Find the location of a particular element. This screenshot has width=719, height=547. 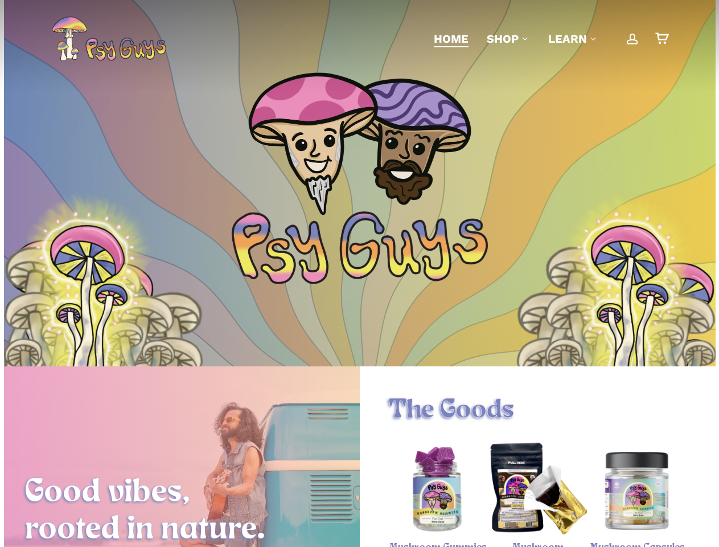

img: Blackberry hero dose magic mushroom gummies in a PsyGuys branded jar is located at coordinates (438, 490).